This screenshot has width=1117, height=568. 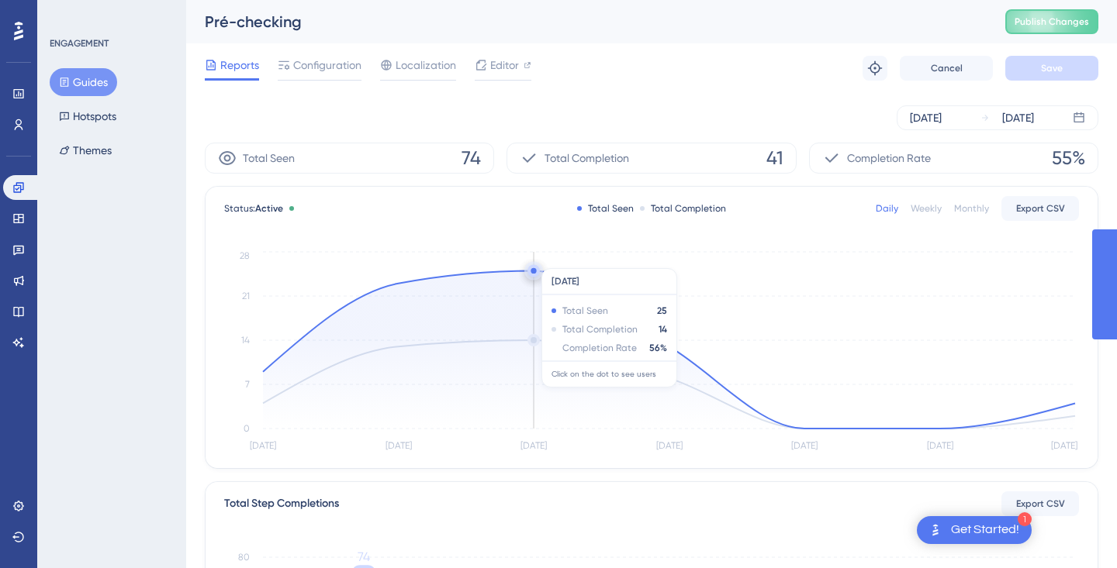 I want to click on tspan: 14, so click(x=245, y=340).